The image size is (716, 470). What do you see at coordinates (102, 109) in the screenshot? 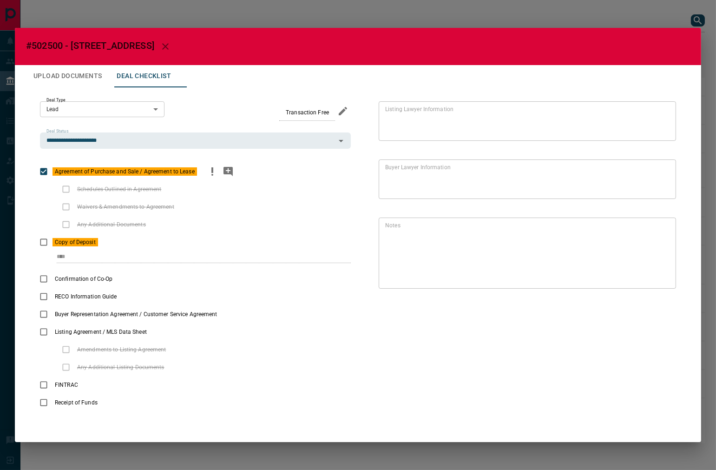
I see `div: Lead` at bounding box center [102, 109].